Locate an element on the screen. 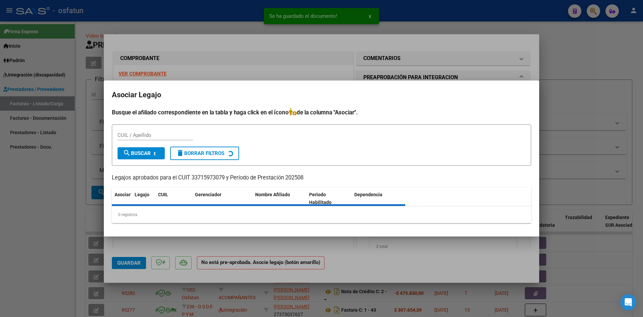 Image resolution: width=643 pixels, height=317 pixels. datatable-header-cell: Gerenciador is located at coordinates (222, 198).